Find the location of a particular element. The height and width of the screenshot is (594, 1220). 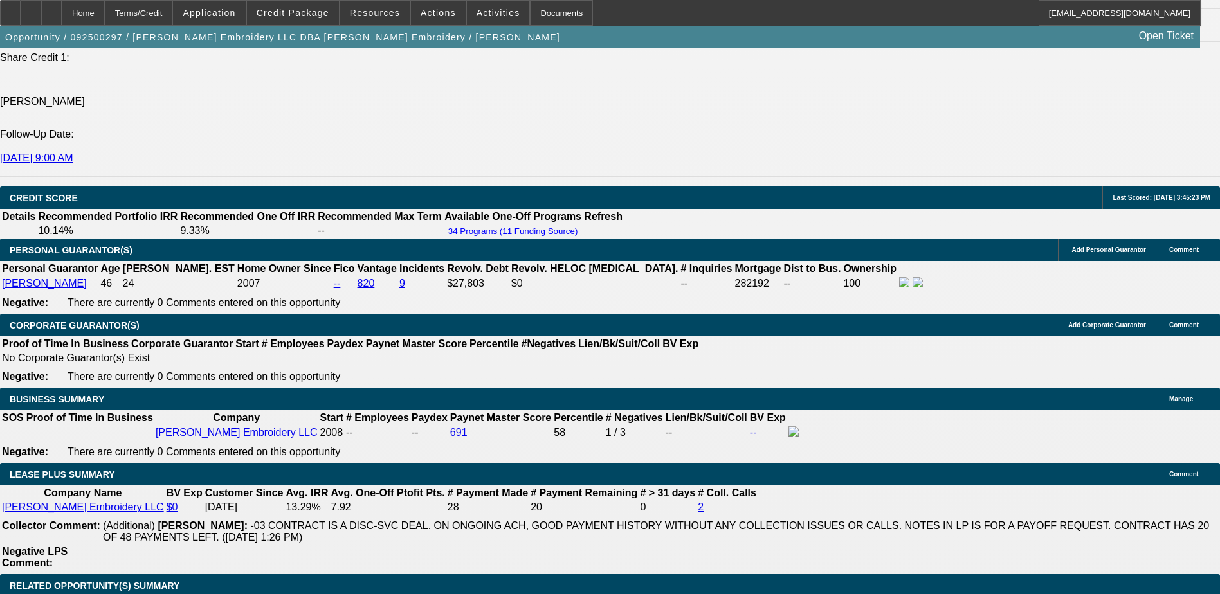

span: There are currently 0 Comments entered on this opportunity is located at coordinates (204, 451).